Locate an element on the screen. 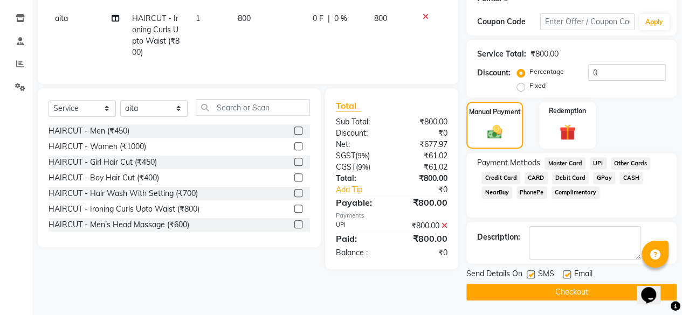 The image size is (682, 315). div: HAIRCUT - Boy Hair Cut (₹400) is located at coordinates (103, 178).